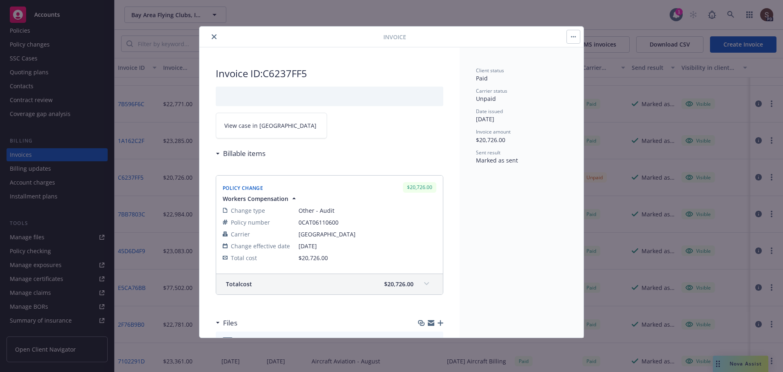 The height and width of the screenshot is (372, 783). Describe the element at coordinates (491, 91) in the screenshot. I see `span: Carrier status` at that location.